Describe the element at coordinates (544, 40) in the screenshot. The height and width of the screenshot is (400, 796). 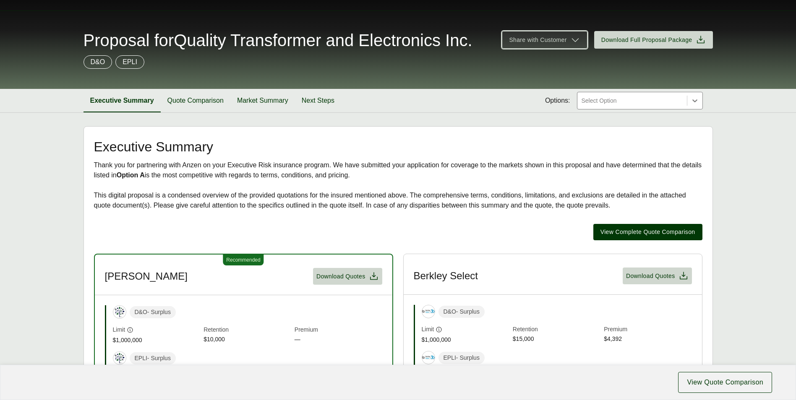
I see `button: Share with Customer` at that location.